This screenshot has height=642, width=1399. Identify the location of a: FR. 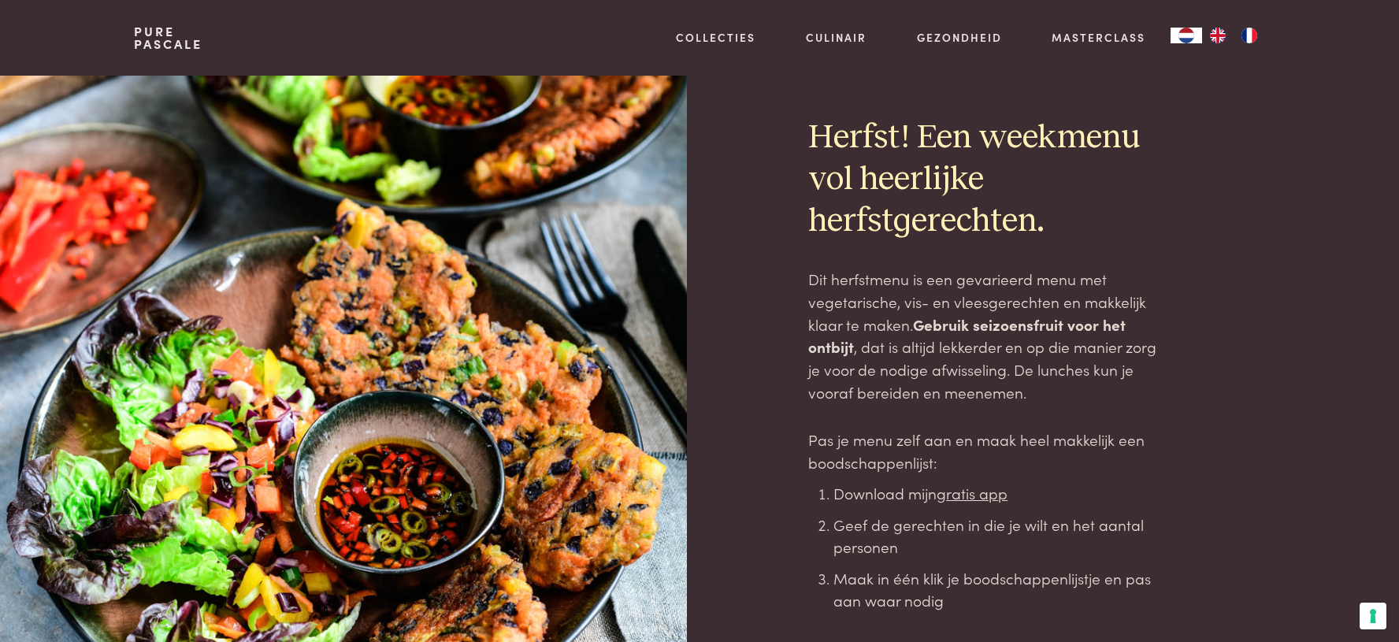
(1250, 35).